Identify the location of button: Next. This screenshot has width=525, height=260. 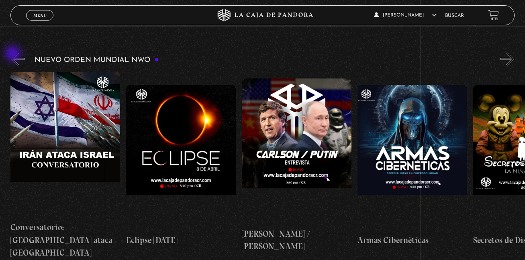
(508, 59).